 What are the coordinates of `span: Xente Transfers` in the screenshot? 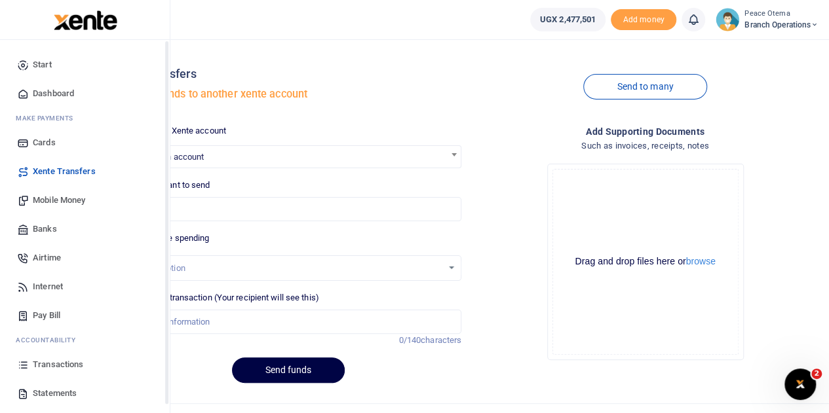 It's located at (64, 172).